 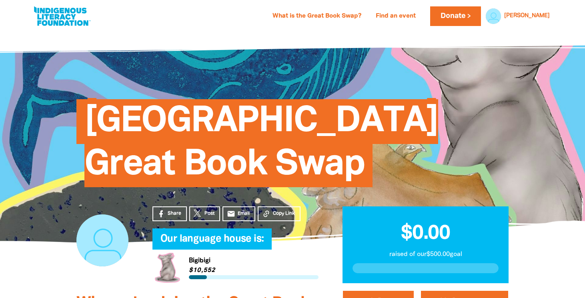 I want to click on p: raised of our $500.00 goal, so click(x=426, y=255).